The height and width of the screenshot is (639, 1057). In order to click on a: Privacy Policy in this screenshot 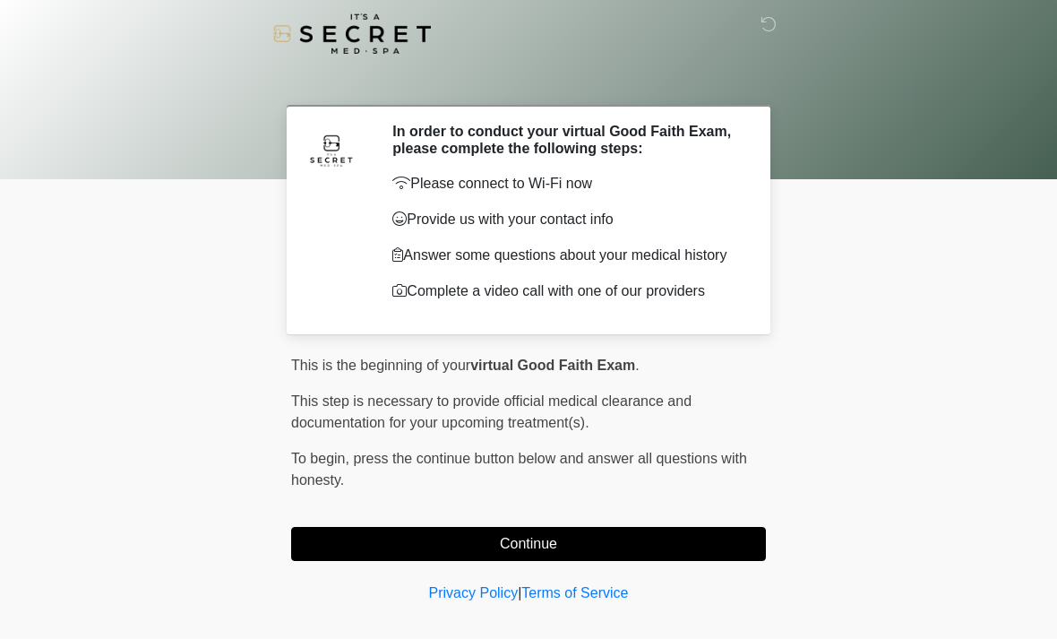, I will do `click(474, 592)`.